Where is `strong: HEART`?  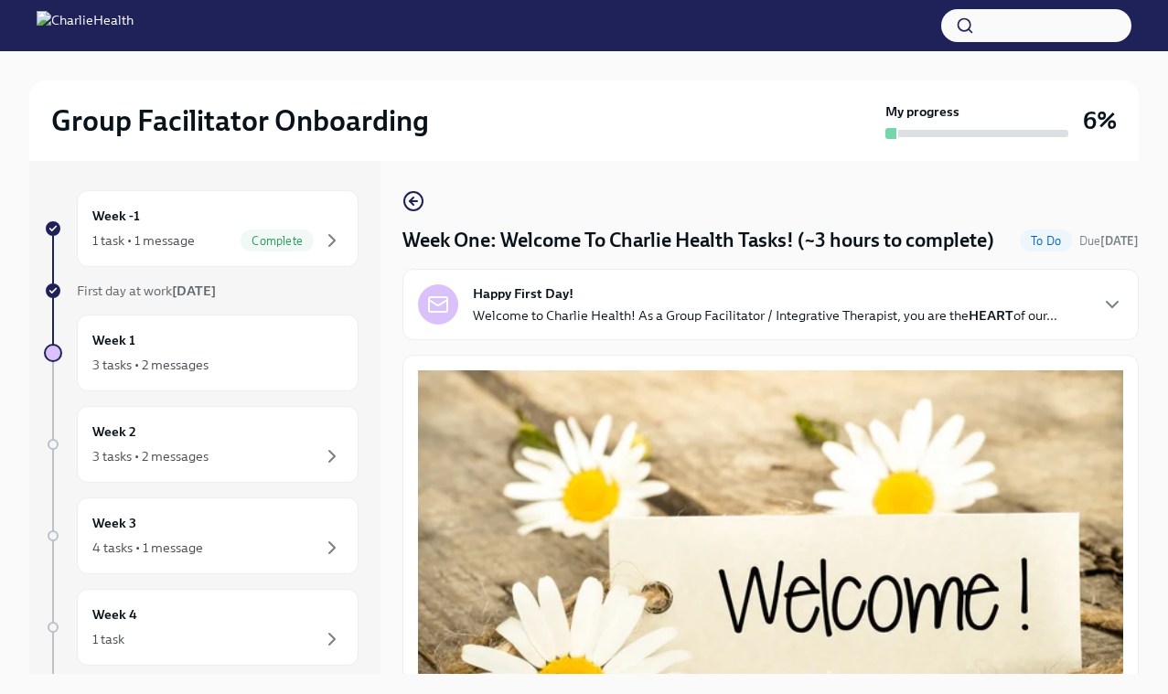 strong: HEART is located at coordinates (991, 316).